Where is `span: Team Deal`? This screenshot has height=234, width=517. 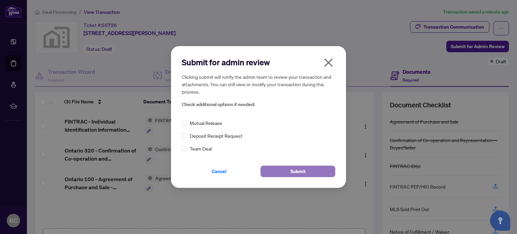
span: Team Deal is located at coordinates (200, 148).